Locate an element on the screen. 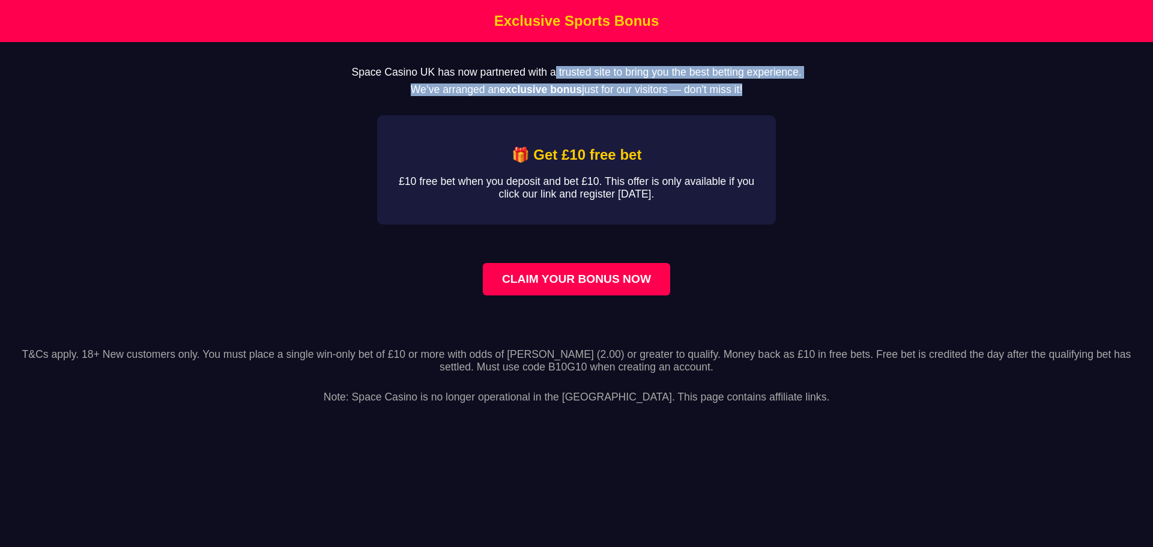  h2: 🎁 Get £10 free bet is located at coordinates (577, 155).